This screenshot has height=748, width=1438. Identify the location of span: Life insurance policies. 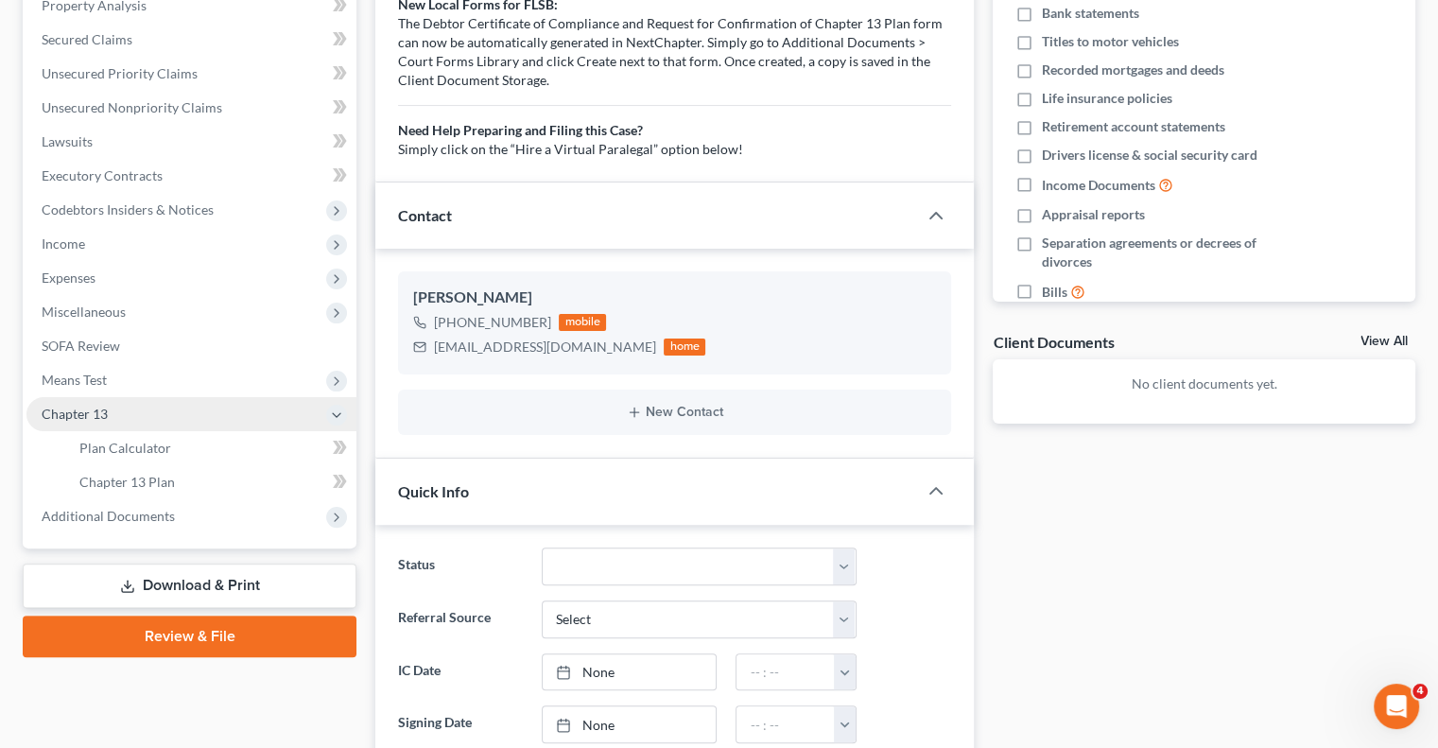
(1107, 98).